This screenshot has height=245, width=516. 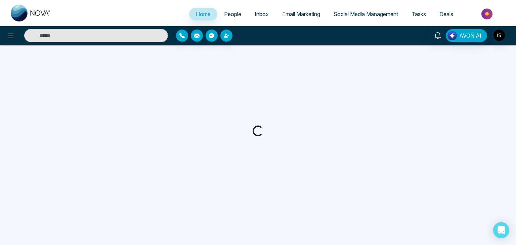 What do you see at coordinates (203, 14) in the screenshot?
I see `a: Home` at bounding box center [203, 14].